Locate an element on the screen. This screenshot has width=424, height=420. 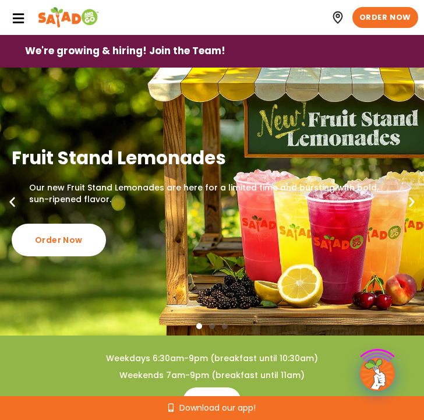
div: Previous slide is located at coordinates (12, 201).